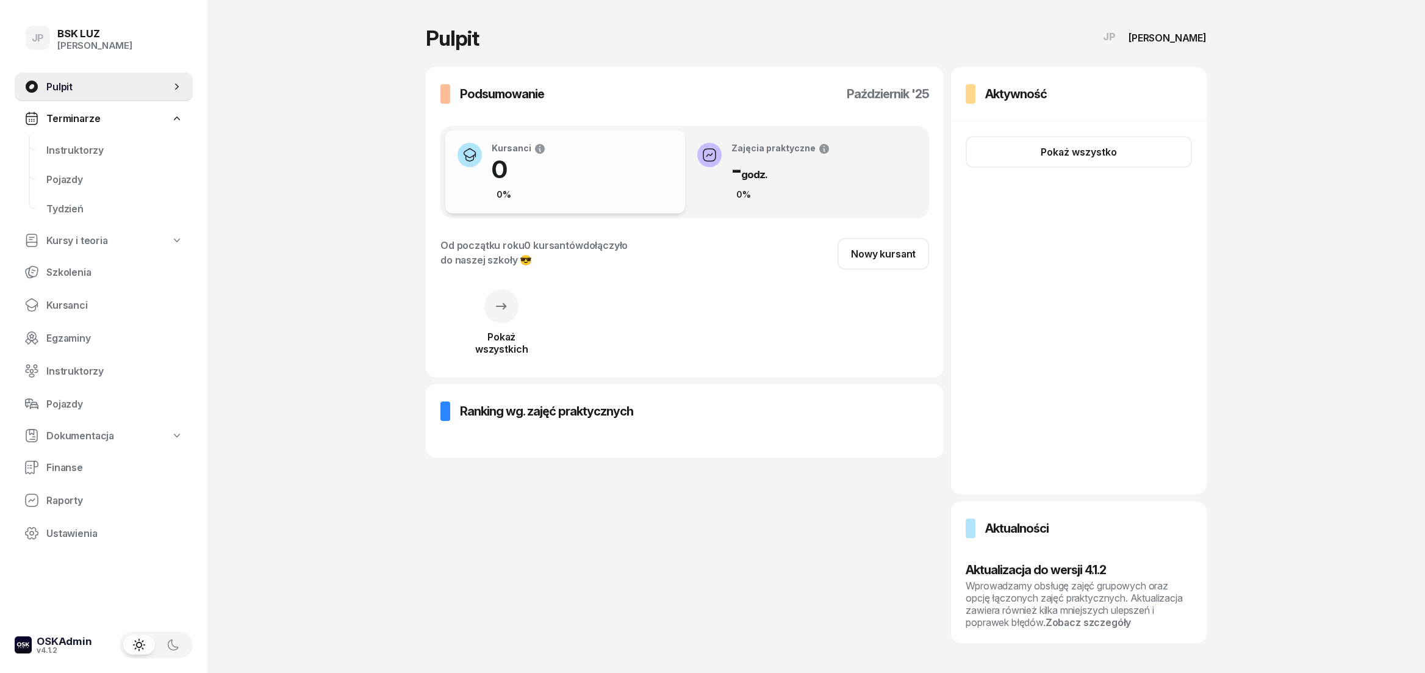 Image resolution: width=1425 pixels, height=673 pixels. What do you see at coordinates (1079, 570) in the screenshot?
I see `h3: Aktualizacja do wersji 4.1.2` at bounding box center [1079, 570].